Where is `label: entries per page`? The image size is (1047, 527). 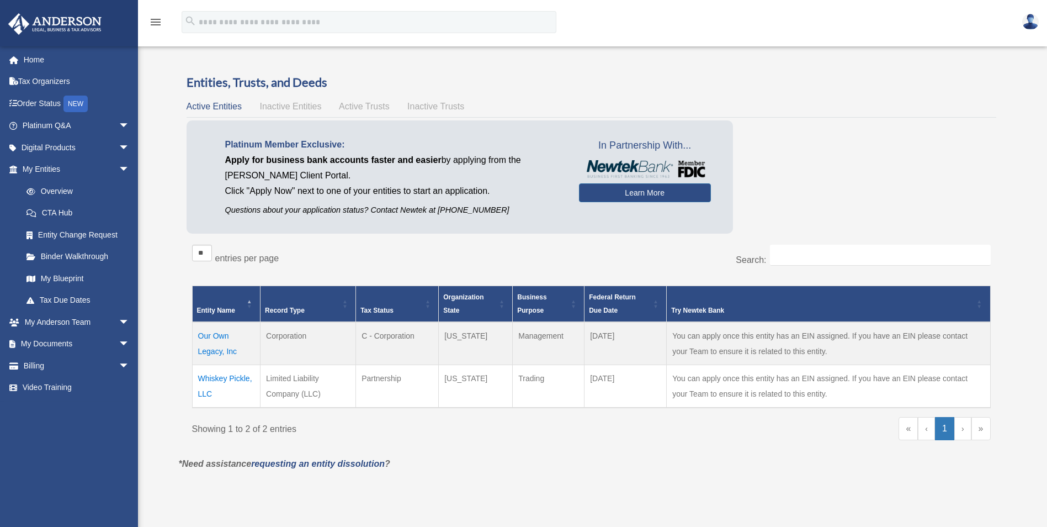 label: entries per page is located at coordinates (247, 258).